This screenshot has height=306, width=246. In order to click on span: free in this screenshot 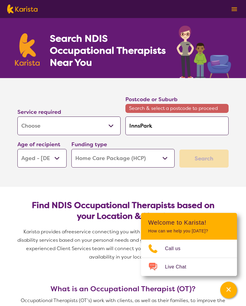, I will do `click(70, 232)`.